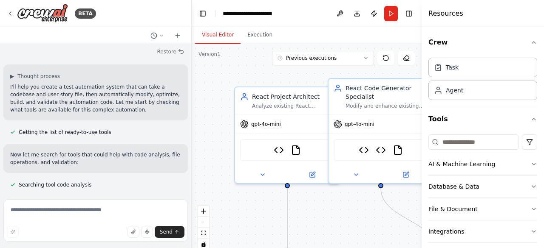 The height and width of the screenshot is (248, 544). I want to click on button: Switch to previous chat, so click(157, 36).